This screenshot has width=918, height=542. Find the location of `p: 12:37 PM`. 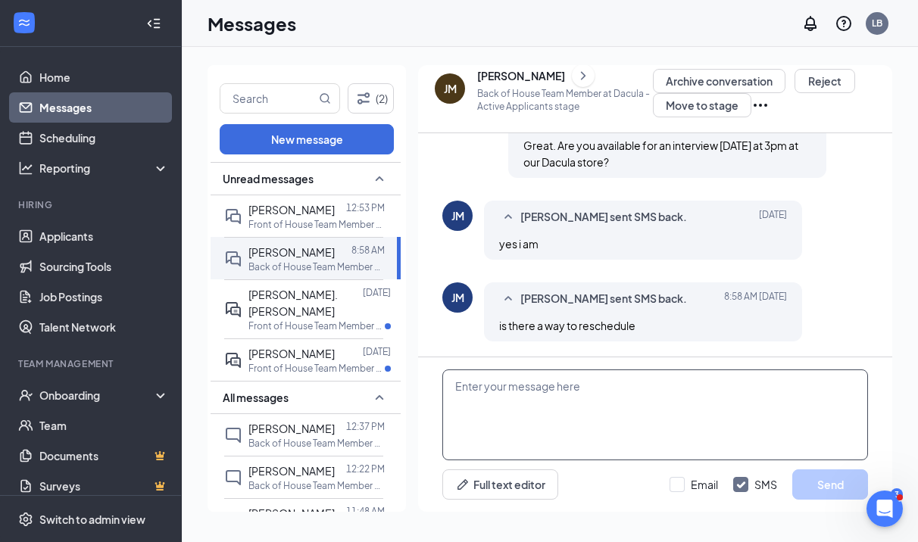

p: 12:37 PM is located at coordinates (365, 426).